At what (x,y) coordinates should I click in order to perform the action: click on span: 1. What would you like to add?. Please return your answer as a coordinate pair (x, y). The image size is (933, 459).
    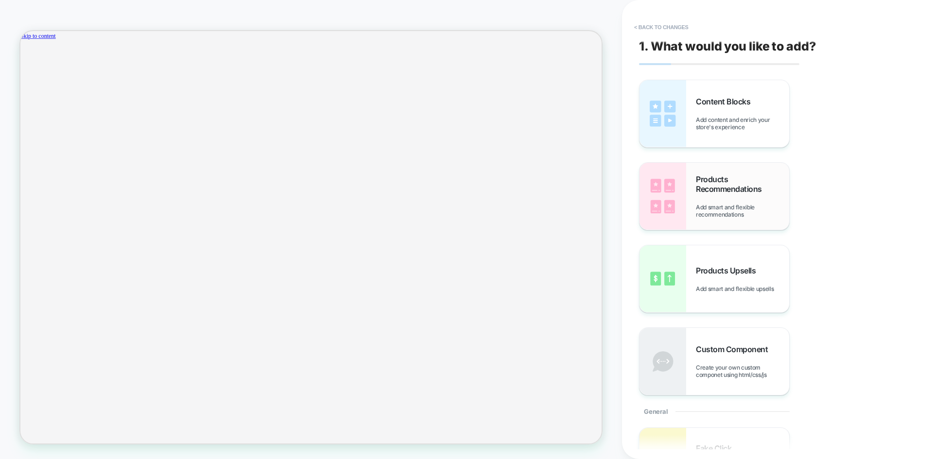
    Looking at the image, I should click on (728, 46).